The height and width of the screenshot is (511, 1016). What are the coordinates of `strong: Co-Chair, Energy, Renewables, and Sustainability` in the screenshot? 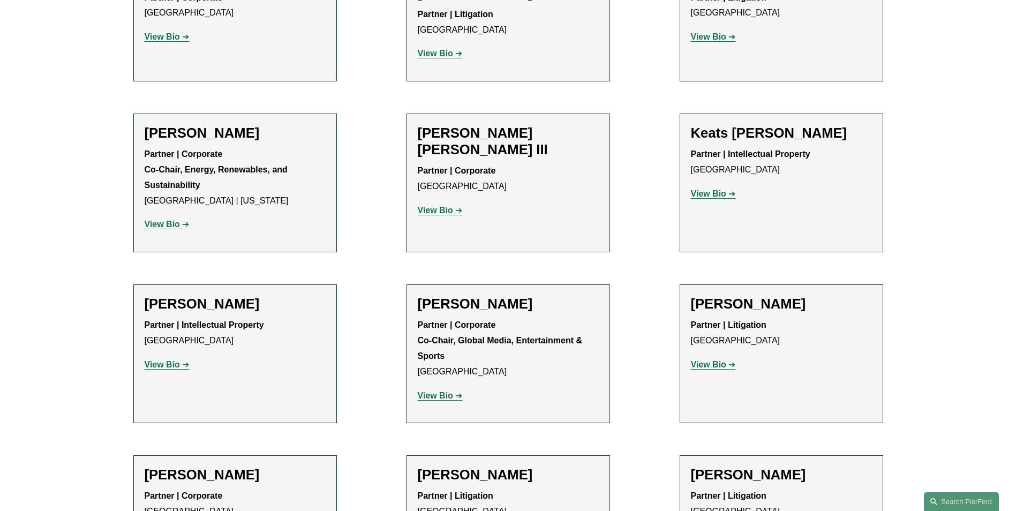 It's located at (217, 177).